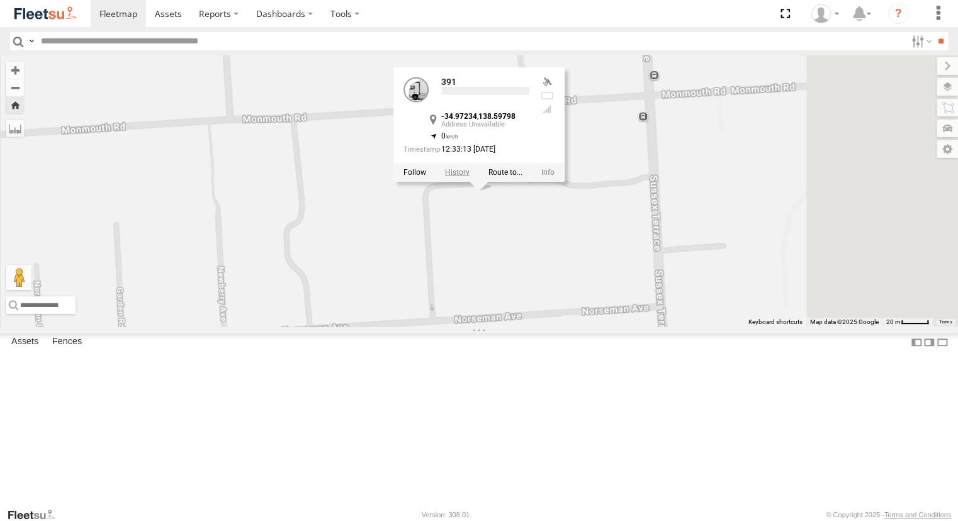 This screenshot has height=521, width=958. What do you see at coordinates (15, 70) in the screenshot?
I see `button: Zoom in` at bounding box center [15, 70].